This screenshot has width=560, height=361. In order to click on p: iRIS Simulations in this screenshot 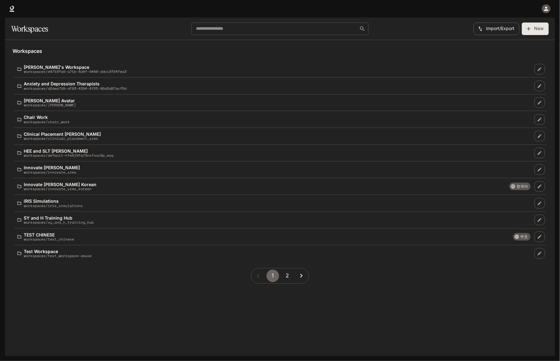, I will do `click(53, 201)`.